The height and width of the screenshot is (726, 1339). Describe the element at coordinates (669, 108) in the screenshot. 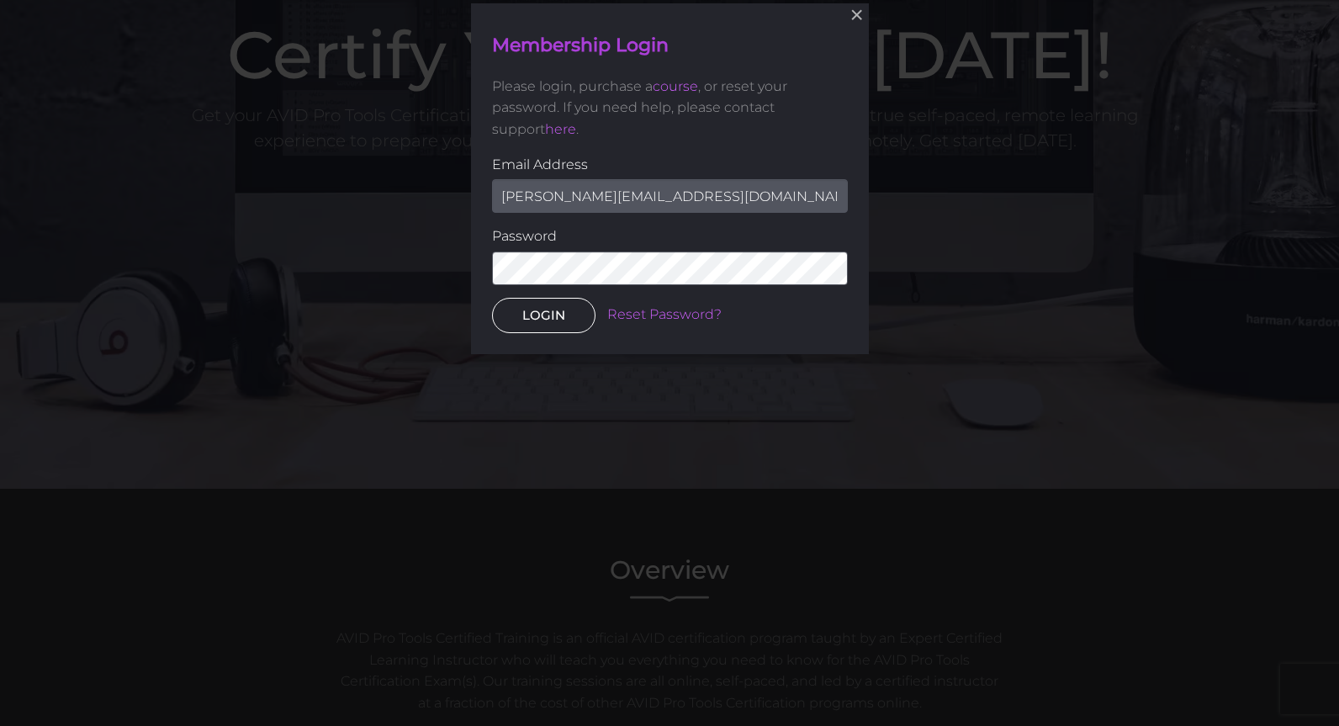

I see `p: Please login, purchase a , or reset your password. If you need help, please contact support .` at that location.